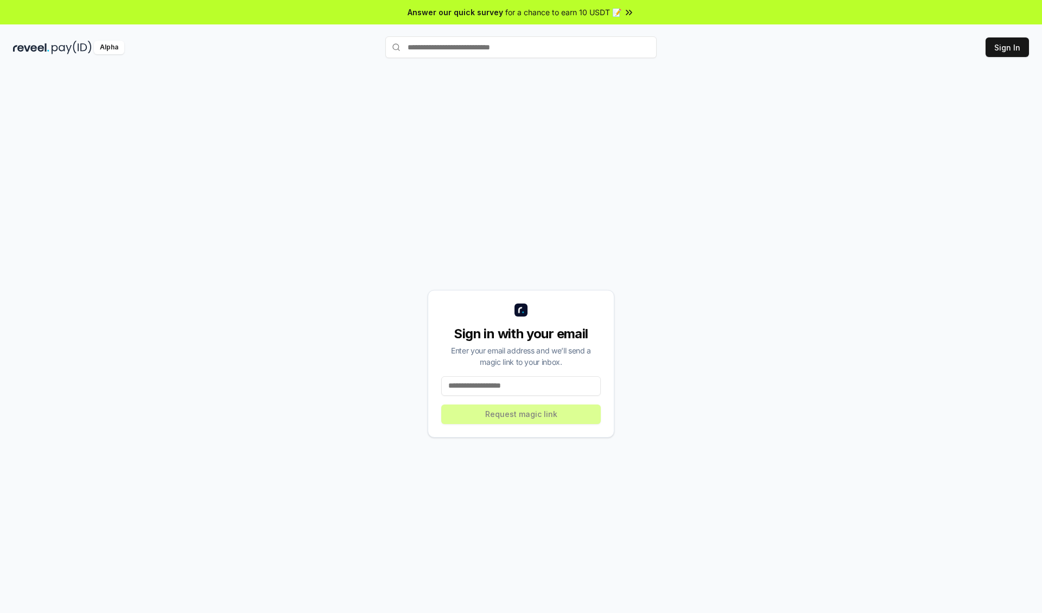 This screenshot has width=1042, height=613. Describe the element at coordinates (521, 356) in the screenshot. I see `div: Enter your email address and we’ll send a magic link to your inbox.` at that location.